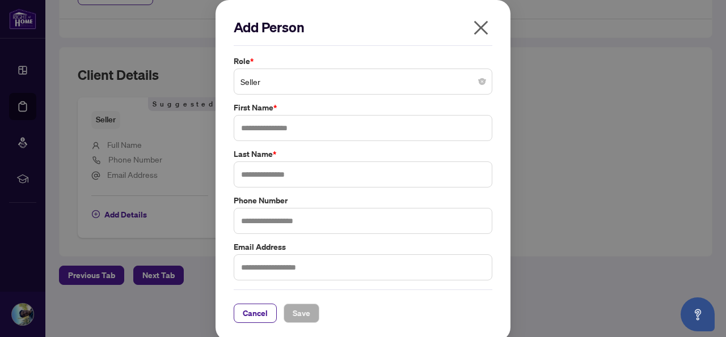 This screenshot has width=726, height=337. Describe the element at coordinates (301, 314) in the screenshot. I see `button: Save` at that location.